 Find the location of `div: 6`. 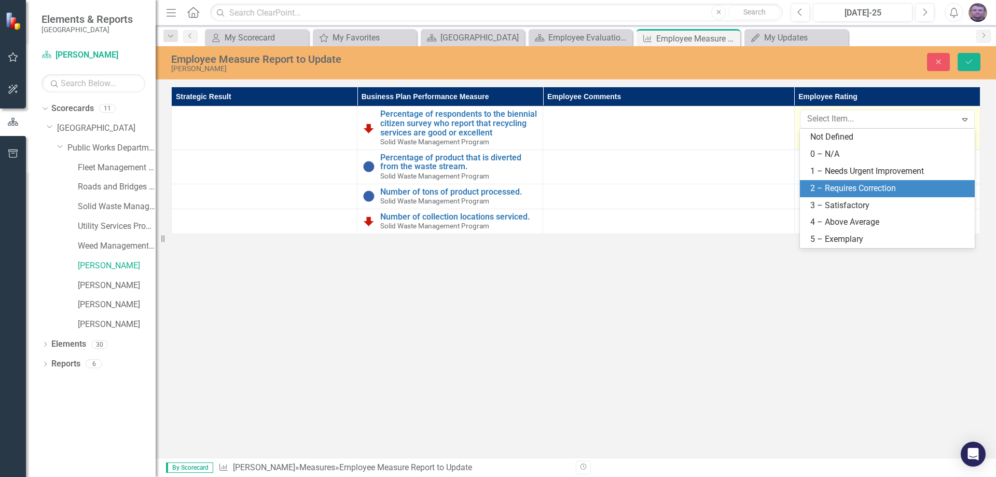

div: 6 is located at coordinates (94, 364).